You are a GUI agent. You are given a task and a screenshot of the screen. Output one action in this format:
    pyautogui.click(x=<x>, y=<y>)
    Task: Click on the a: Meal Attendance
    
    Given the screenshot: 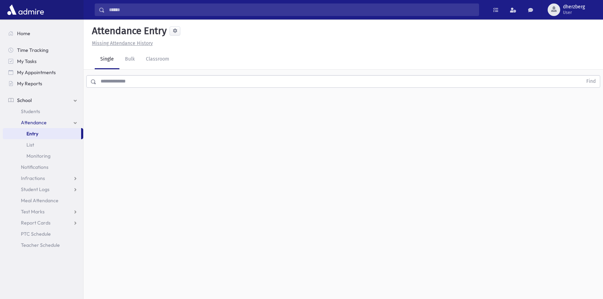 What is the action you would take?
    pyautogui.click(x=43, y=201)
    